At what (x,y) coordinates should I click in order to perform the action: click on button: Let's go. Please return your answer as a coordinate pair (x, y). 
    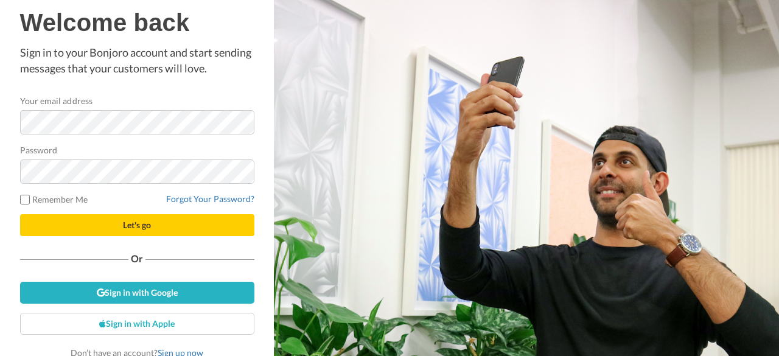
    Looking at the image, I should click on (137, 225).